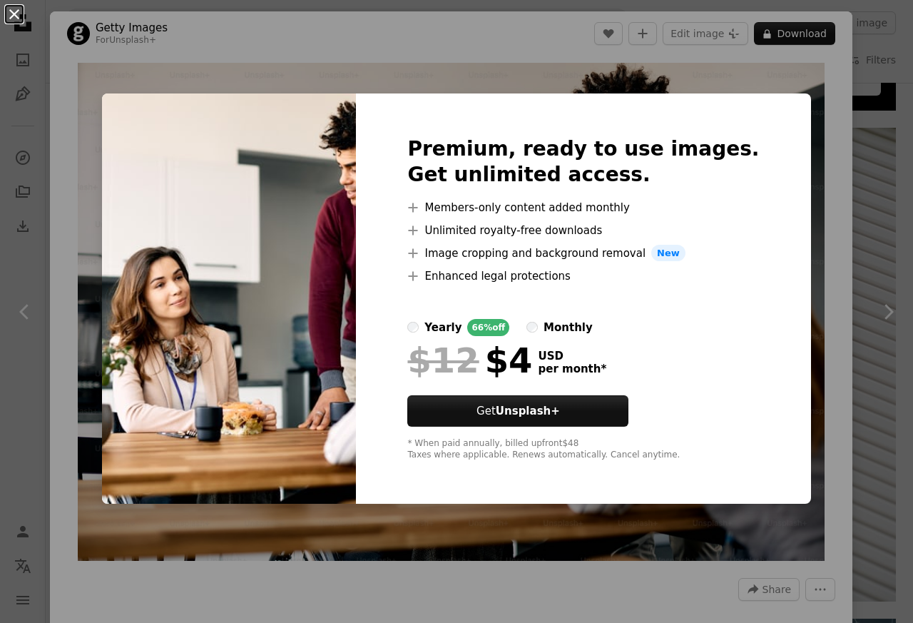 The image size is (913, 623). Describe the element at coordinates (669, 253) in the screenshot. I see `span: New` at that location.